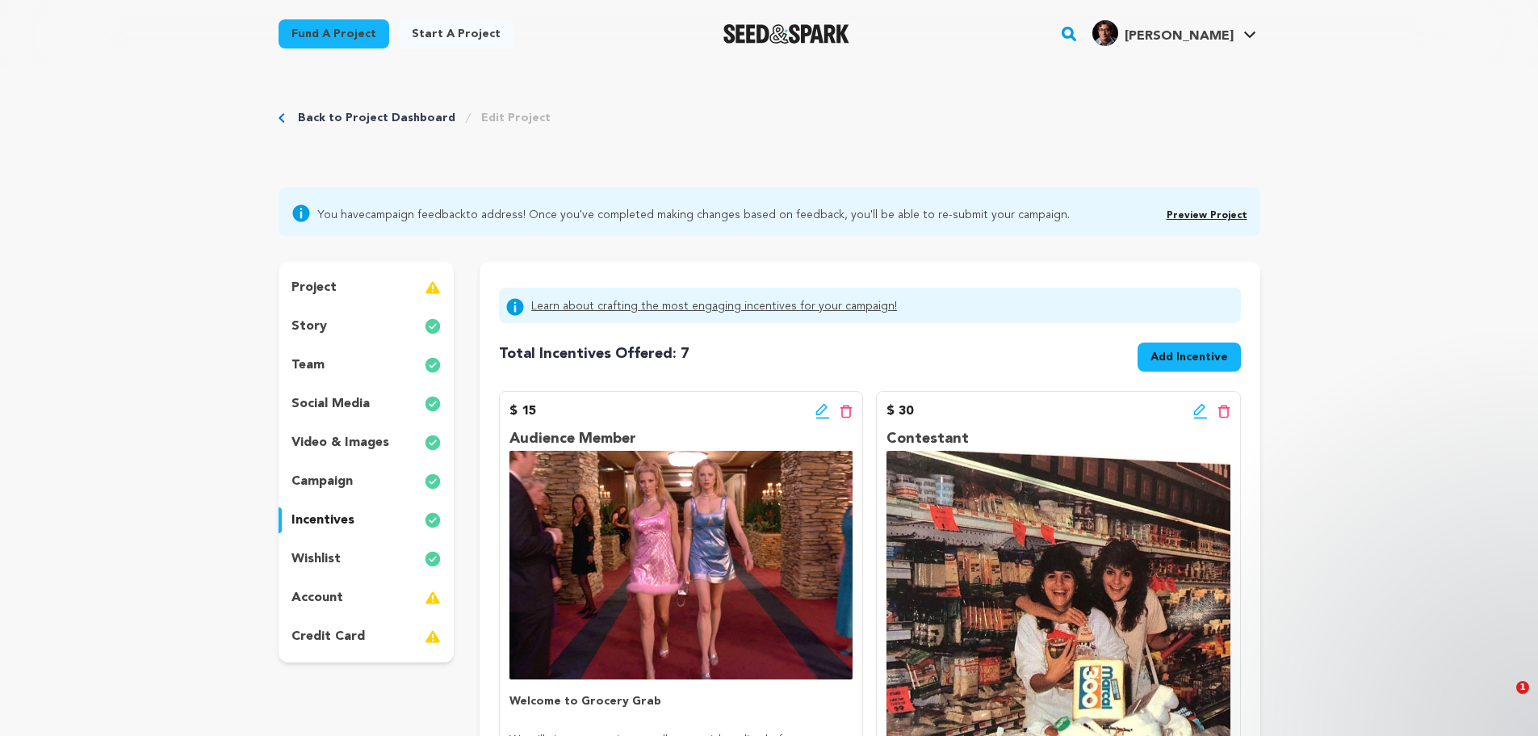 This screenshot has width=1538, height=736. I want to click on img: Seed&Spark Logo Dark Mode, so click(787, 34).